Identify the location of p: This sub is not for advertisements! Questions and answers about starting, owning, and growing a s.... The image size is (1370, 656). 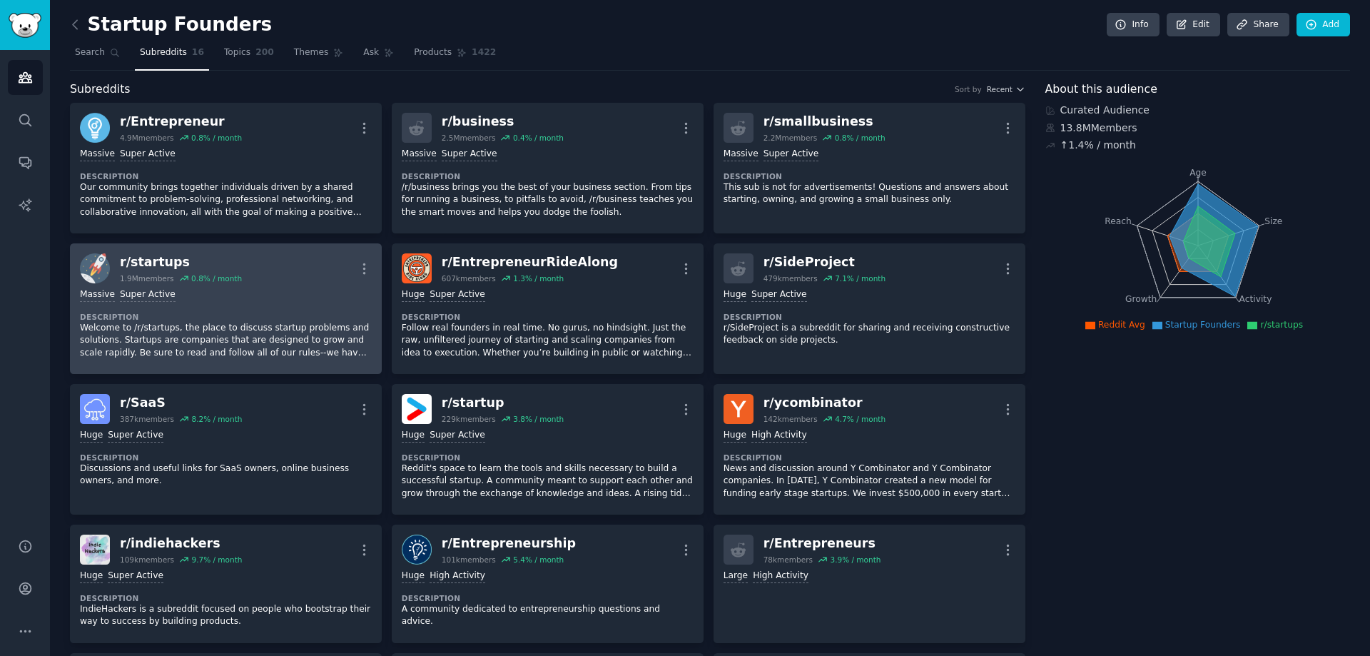
(869, 193).